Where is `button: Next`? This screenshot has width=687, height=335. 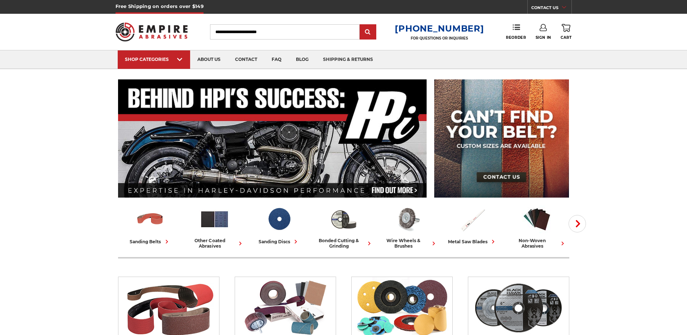
button: Next is located at coordinates (577, 223).